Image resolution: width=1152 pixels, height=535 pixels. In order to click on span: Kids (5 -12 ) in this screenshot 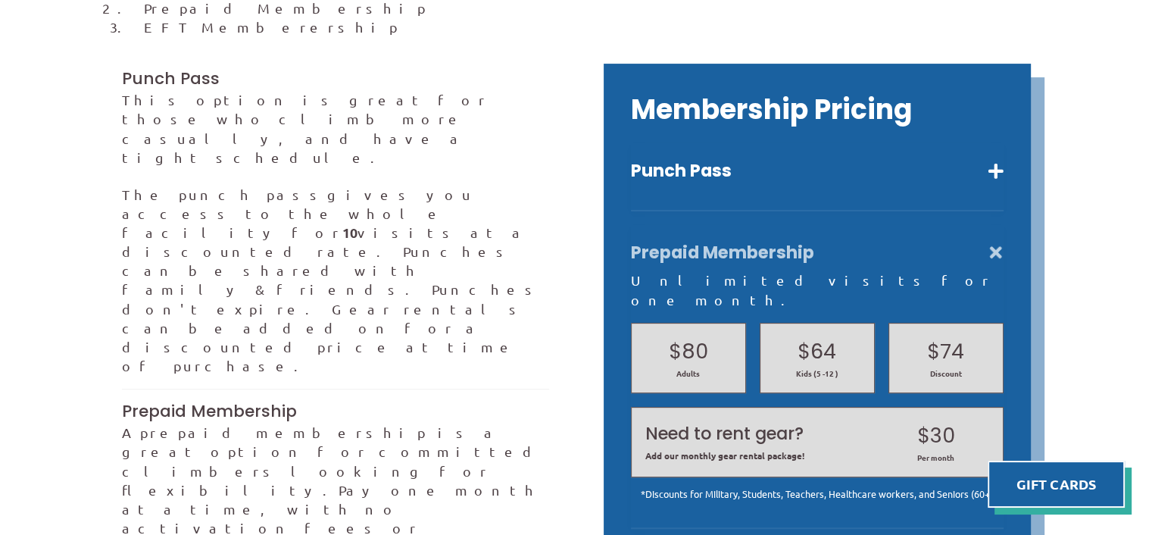, I will do `click(817, 373)`.